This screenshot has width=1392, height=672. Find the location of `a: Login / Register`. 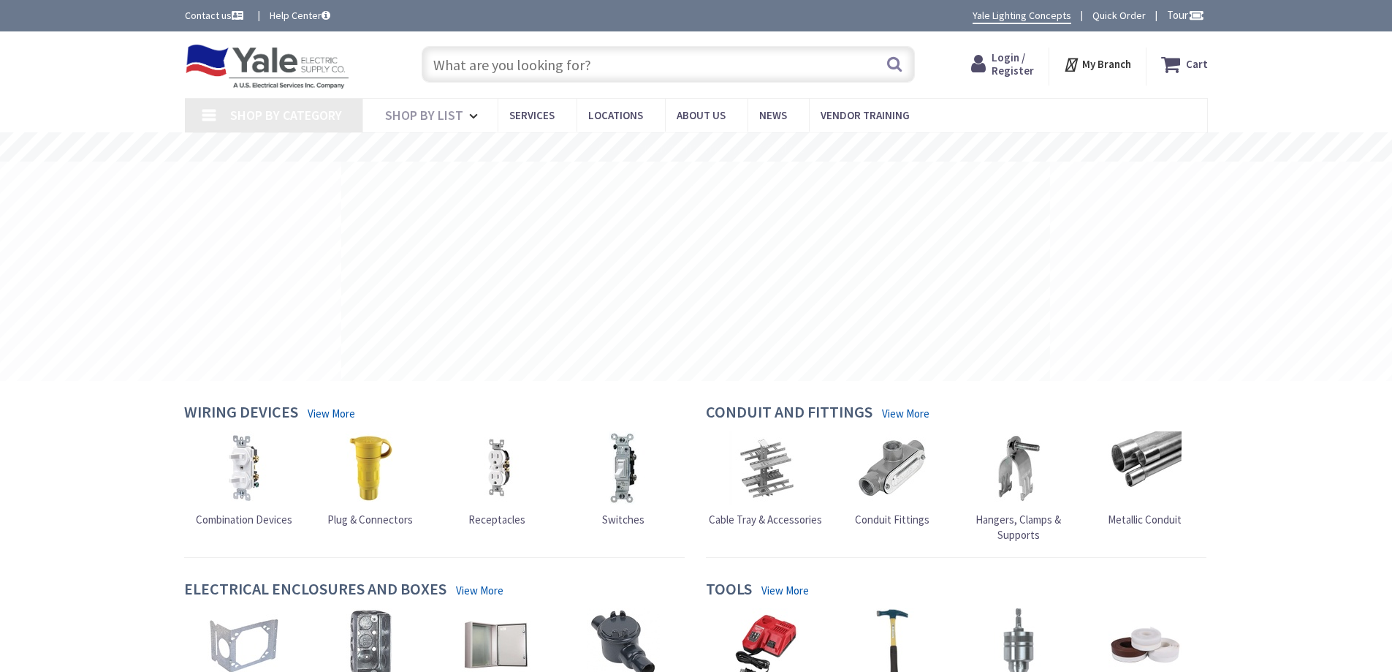

a: Login / Register is located at coordinates (1003, 64).